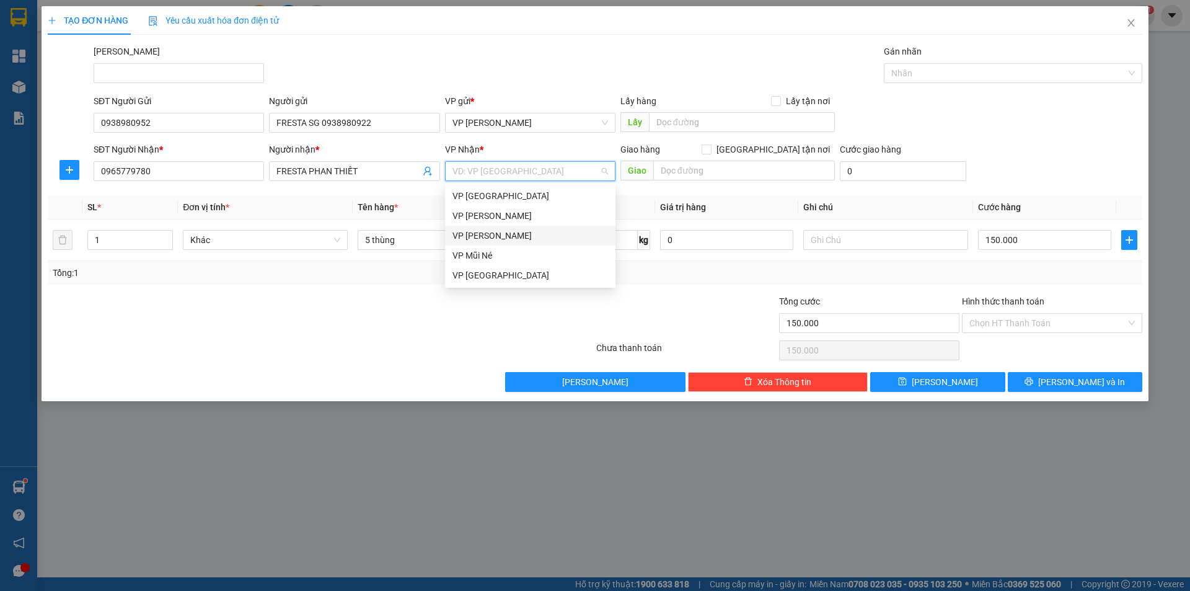  Describe the element at coordinates (886, 240) in the screenshot. I see `input: Ghi Chú` at that location.